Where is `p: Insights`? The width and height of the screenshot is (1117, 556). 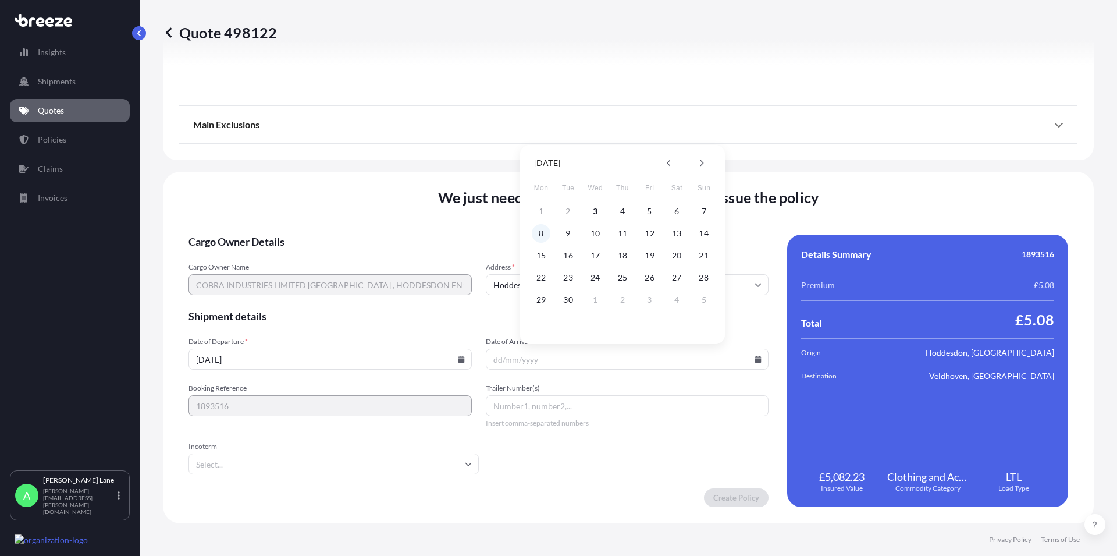 p: Insights is located at coordinates (52, 52).